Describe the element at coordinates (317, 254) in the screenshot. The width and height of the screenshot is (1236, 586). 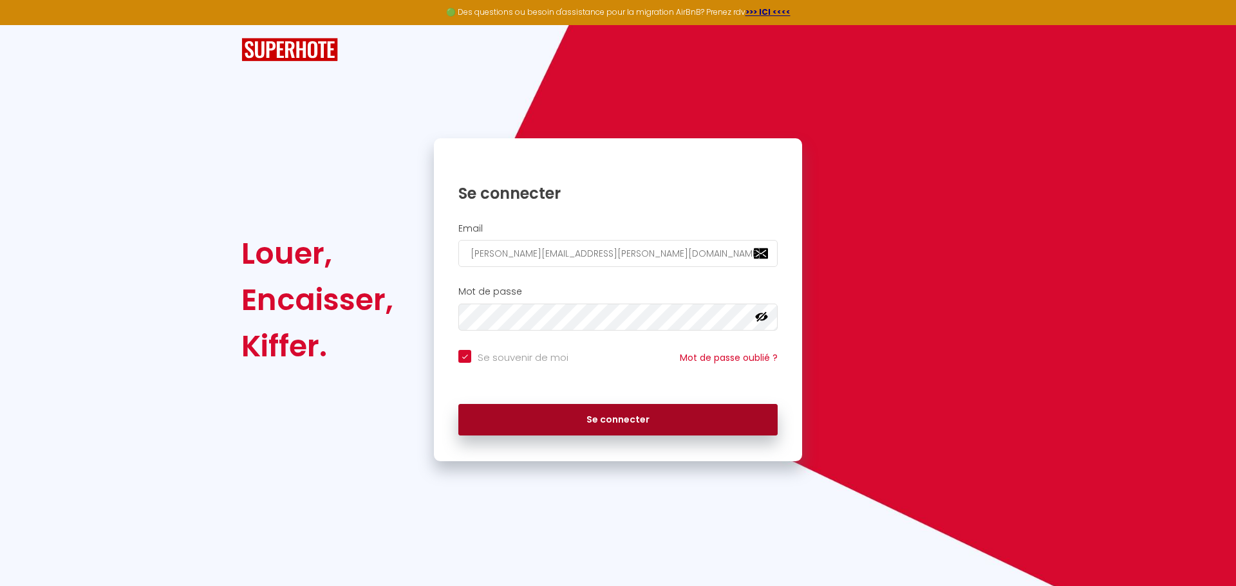
I see `div: Louer,` at that location.